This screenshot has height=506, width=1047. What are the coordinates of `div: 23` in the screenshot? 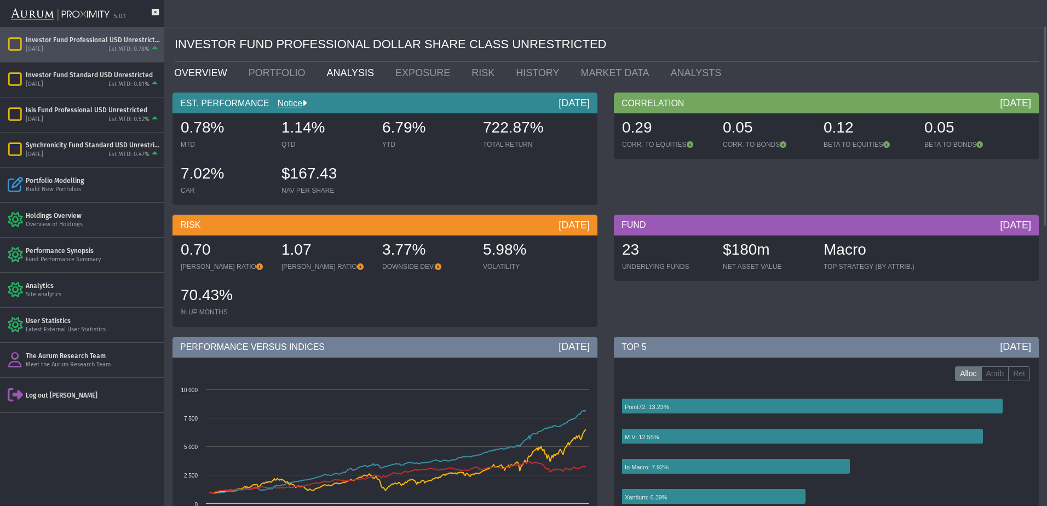 It's located at (667, 251).